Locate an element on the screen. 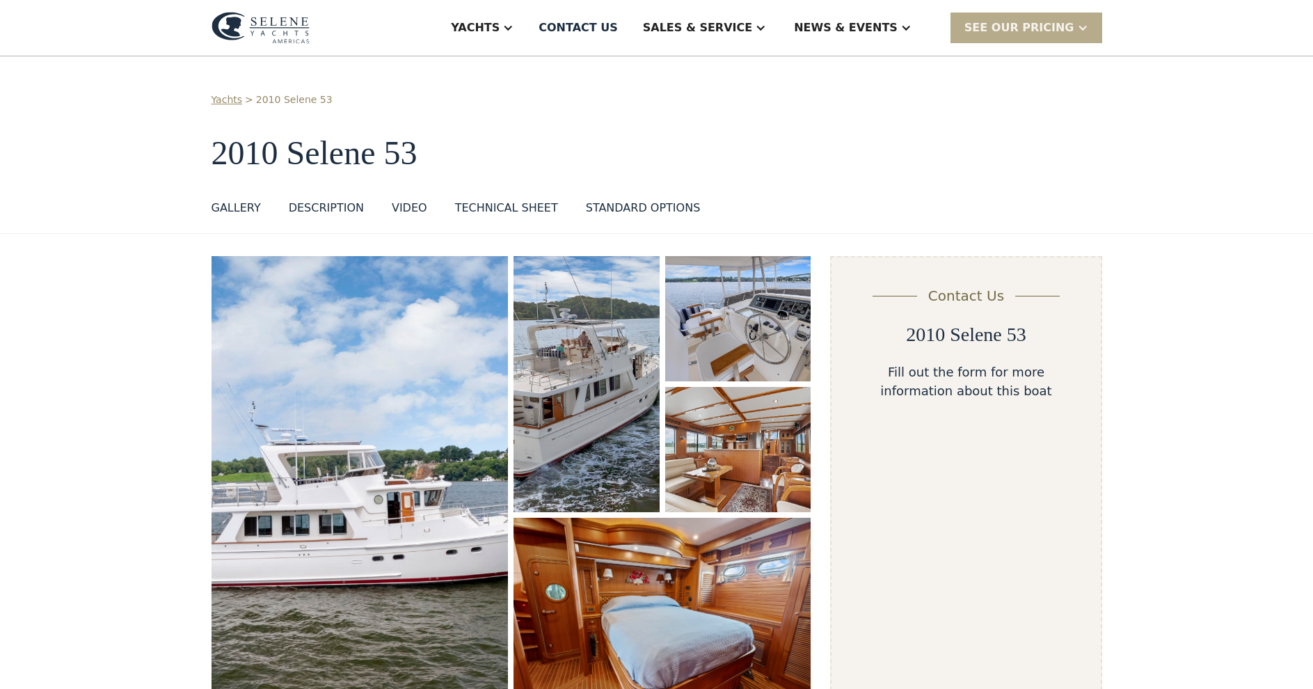  a: VIDEO is located at coordinates (409, 211).